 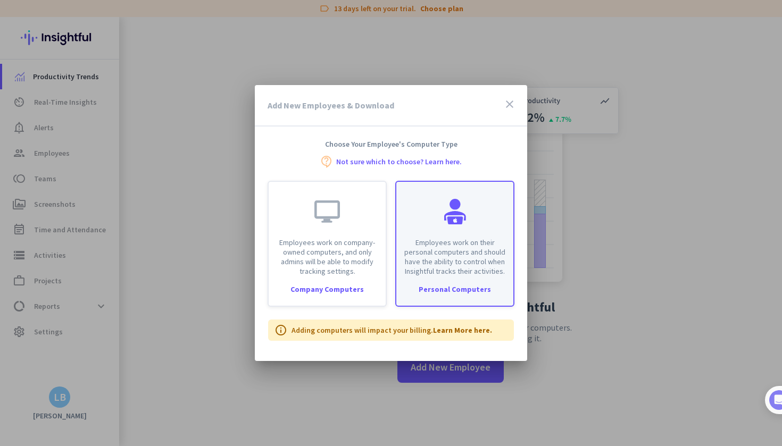 What do you see at coordinates (327, 162) in the screenshot?
I see `i: contact_support` at bounding box center [327, 162].